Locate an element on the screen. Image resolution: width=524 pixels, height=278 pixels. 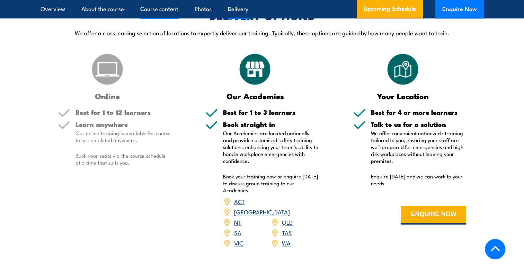
a: VIC is located at coordinates (238, 243).